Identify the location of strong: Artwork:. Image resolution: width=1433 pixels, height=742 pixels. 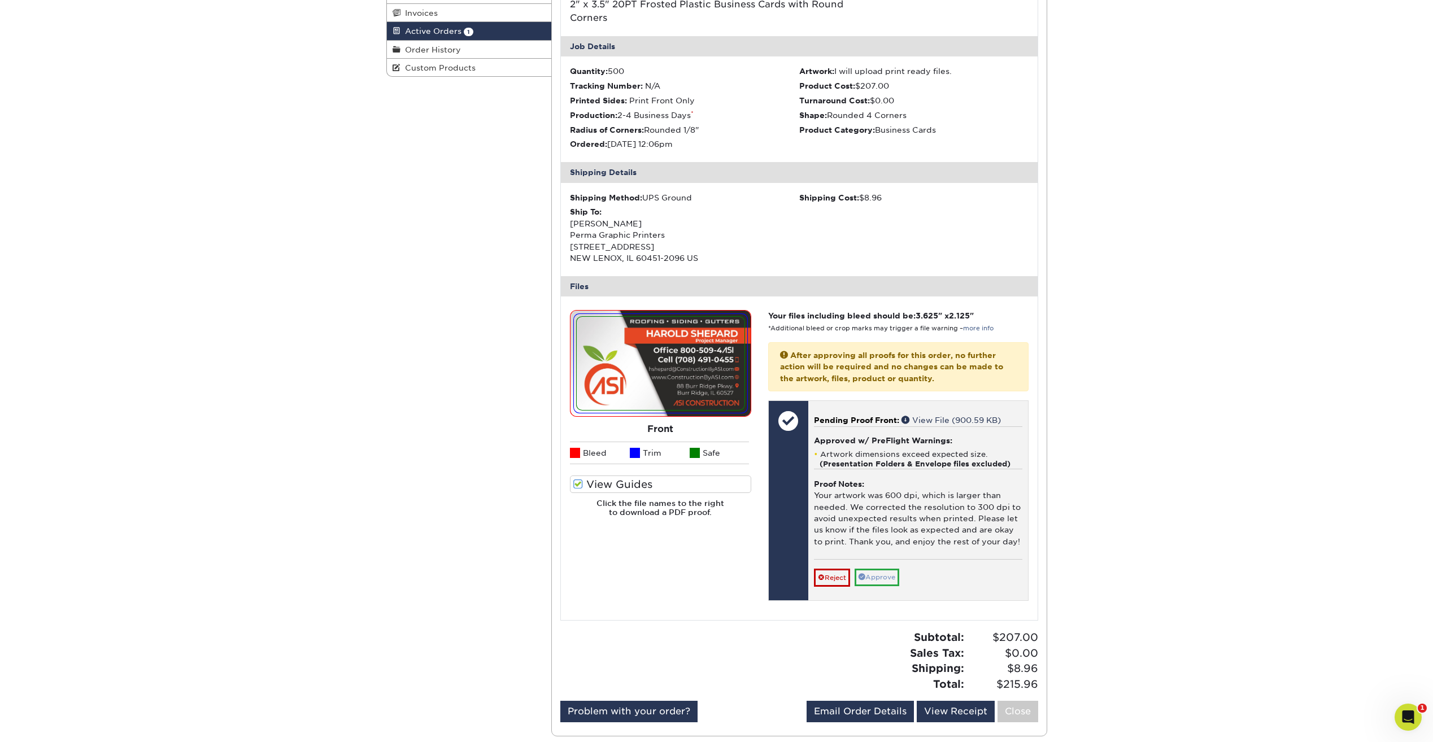
(817, 71).